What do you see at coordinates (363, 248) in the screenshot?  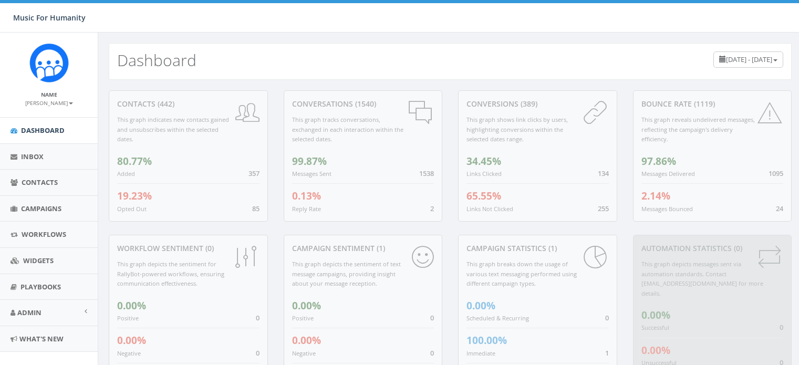 I see `div: Campaign Sentiment` at bounding box center [363, 248].